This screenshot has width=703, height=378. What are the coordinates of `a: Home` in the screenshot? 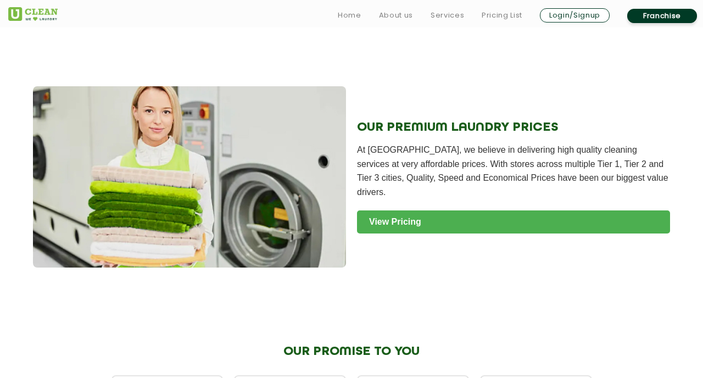 It's located at (349, 15).